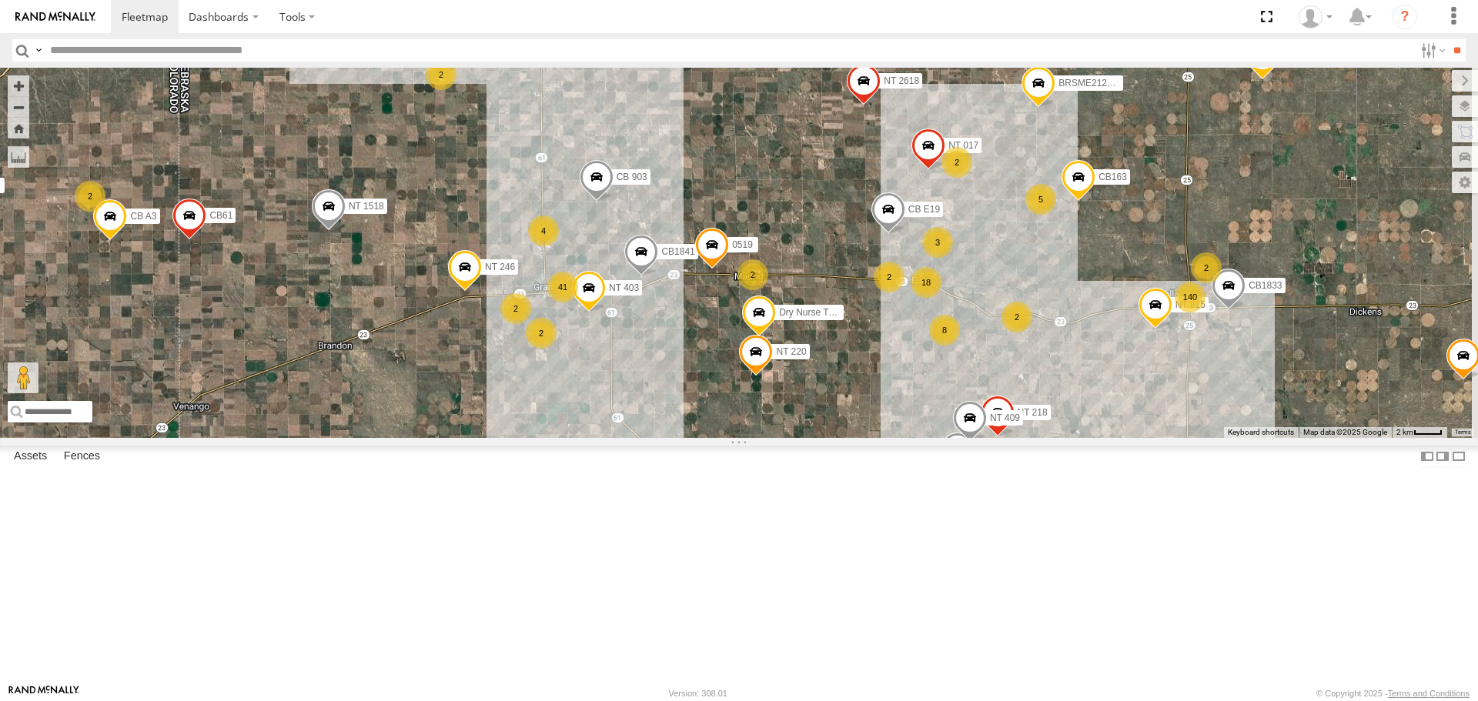  What do you see at coordinates (1111, 83) in the screenshot?
I see `span: BRSME21213419025970` at bounding box center [1111, 83].